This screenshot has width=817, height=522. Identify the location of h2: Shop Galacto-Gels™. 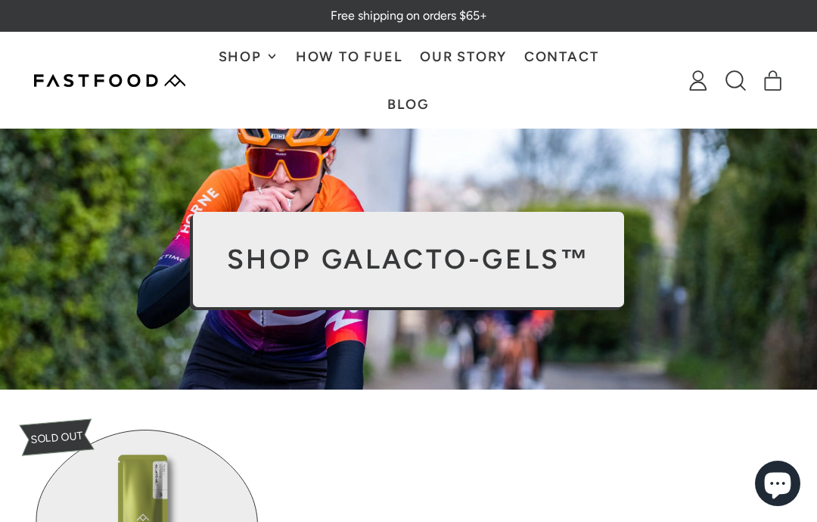
(409, 259).